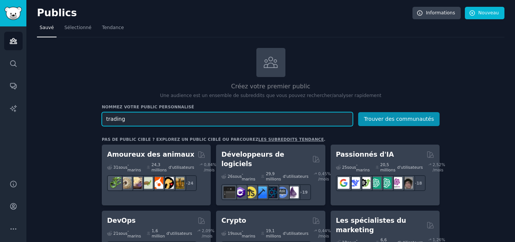  What do you see at coordinates (113, 29) in the screenshot?
I see `a: Tendance` at bounding box center [113, 29].